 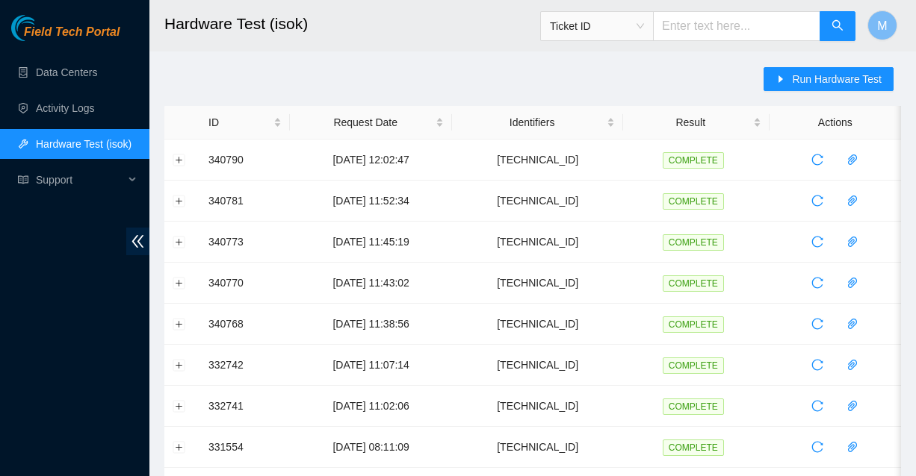 I want to click on td: 340773, so click(x=245, y=242).